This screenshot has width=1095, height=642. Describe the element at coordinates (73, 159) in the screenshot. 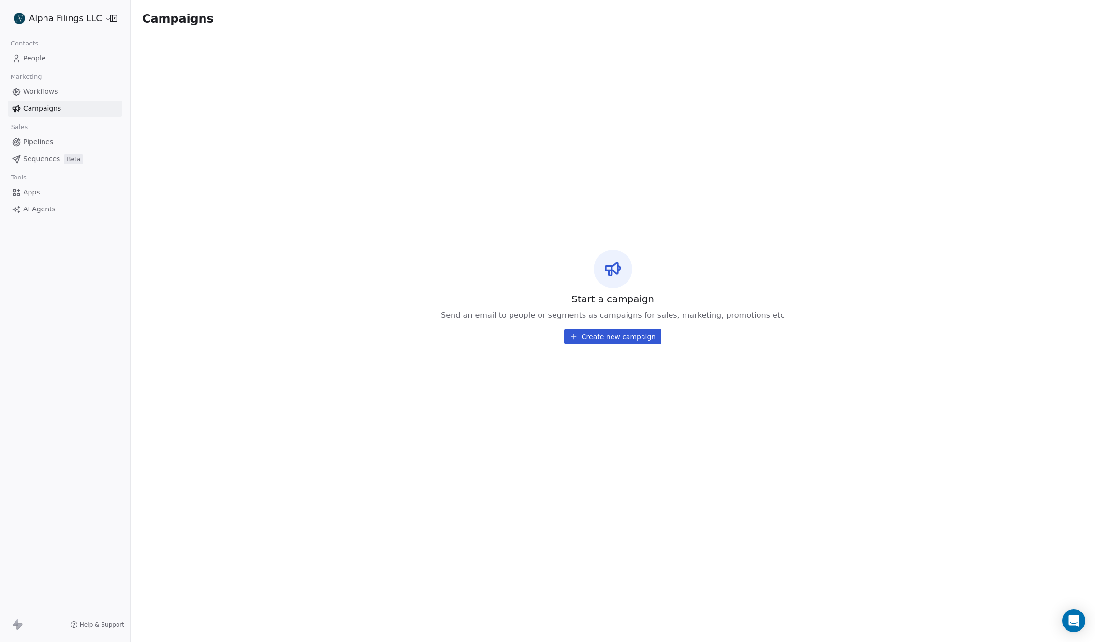

I see `span: Beta` at that location.